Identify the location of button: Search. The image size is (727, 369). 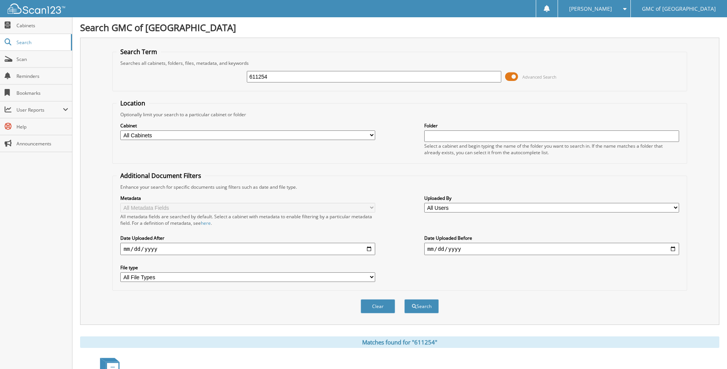
(422, 306).